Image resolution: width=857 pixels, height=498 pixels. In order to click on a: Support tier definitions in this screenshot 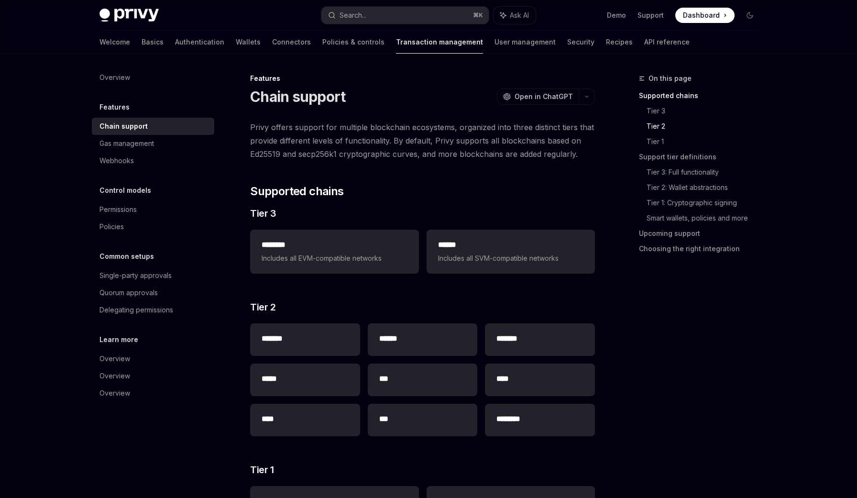, I will do `click(702, 157)`.